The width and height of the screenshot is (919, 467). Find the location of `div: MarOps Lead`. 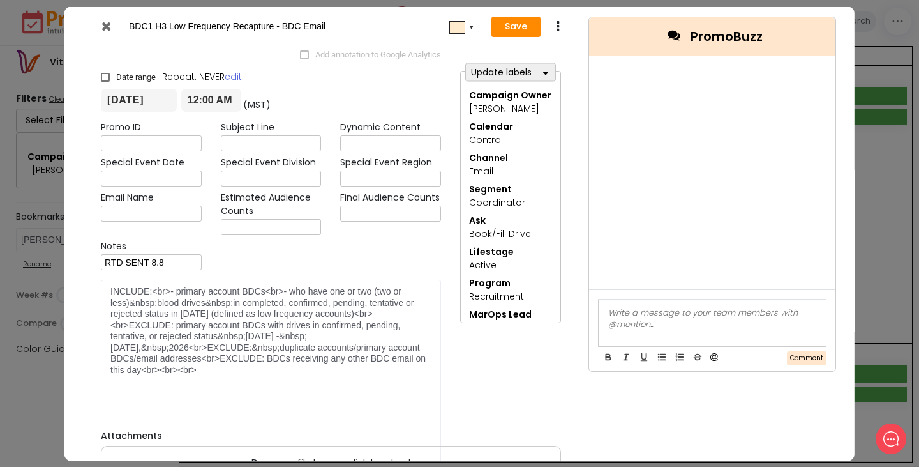

div: MarOps Lead is located at coordinates (511, 314).